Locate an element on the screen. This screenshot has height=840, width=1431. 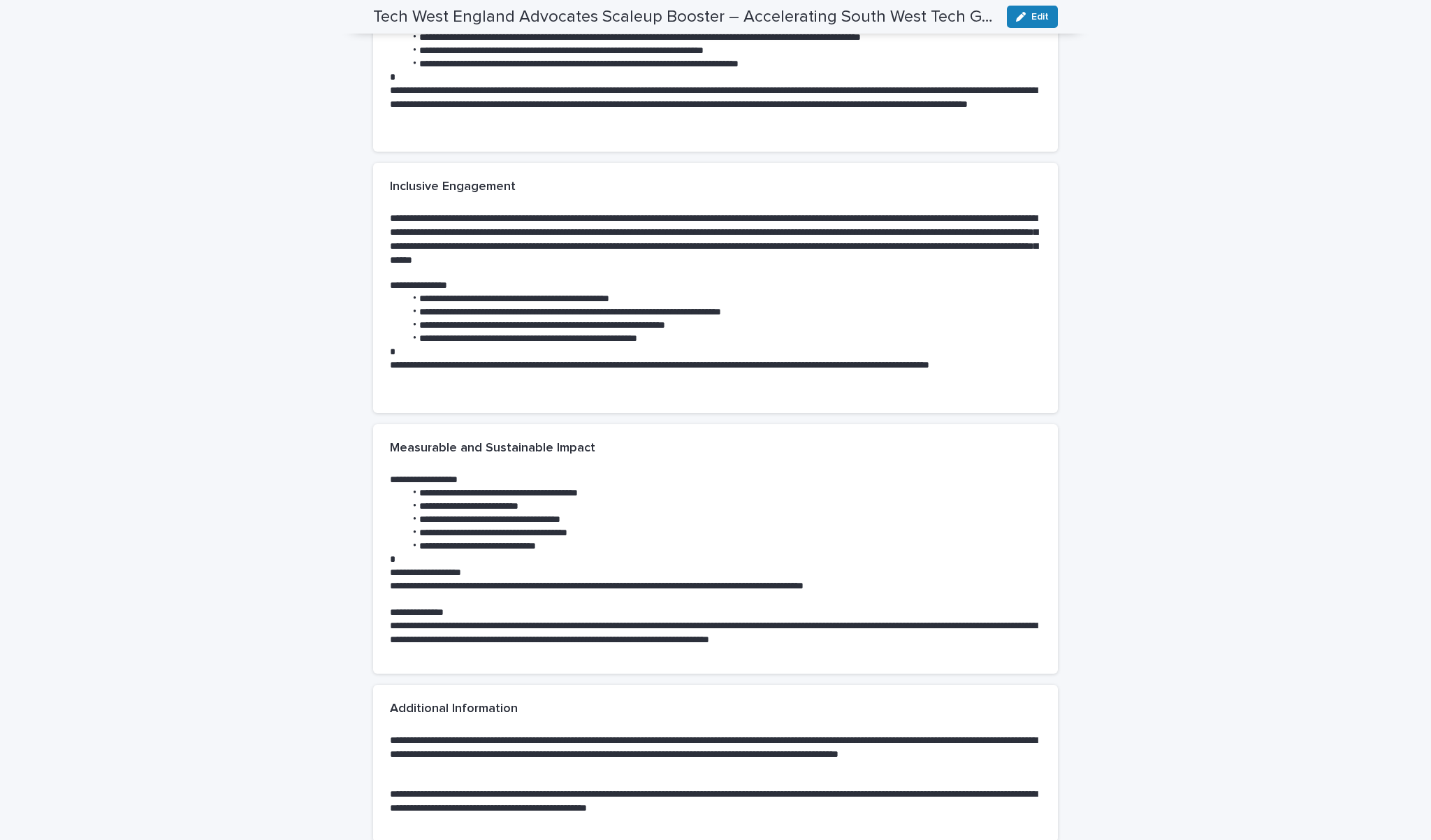
h2: Measurable and Sustainable Impact is located at coordinates (493, 449).